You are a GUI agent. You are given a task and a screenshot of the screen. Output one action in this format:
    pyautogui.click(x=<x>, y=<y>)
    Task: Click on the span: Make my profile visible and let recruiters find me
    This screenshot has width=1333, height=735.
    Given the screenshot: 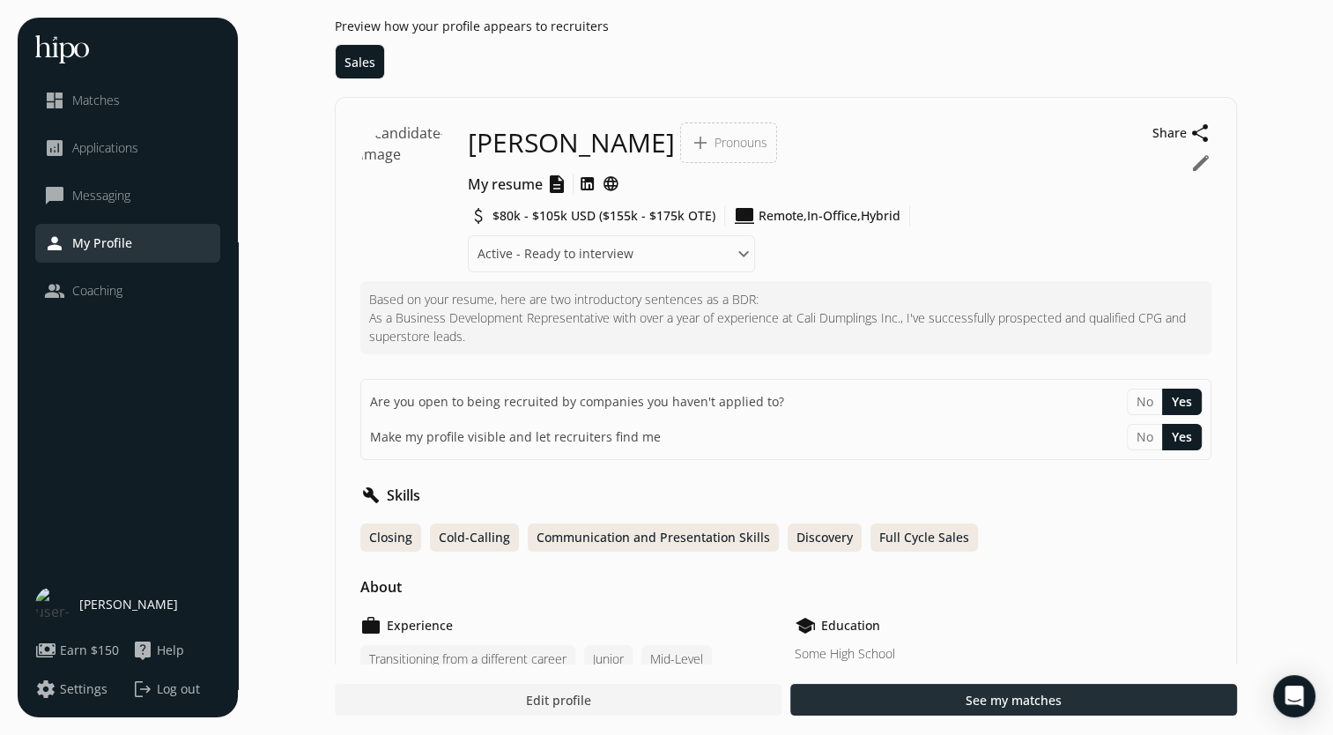 What is the action you would take?
    pyautogui.click(x=515, y=437)
    